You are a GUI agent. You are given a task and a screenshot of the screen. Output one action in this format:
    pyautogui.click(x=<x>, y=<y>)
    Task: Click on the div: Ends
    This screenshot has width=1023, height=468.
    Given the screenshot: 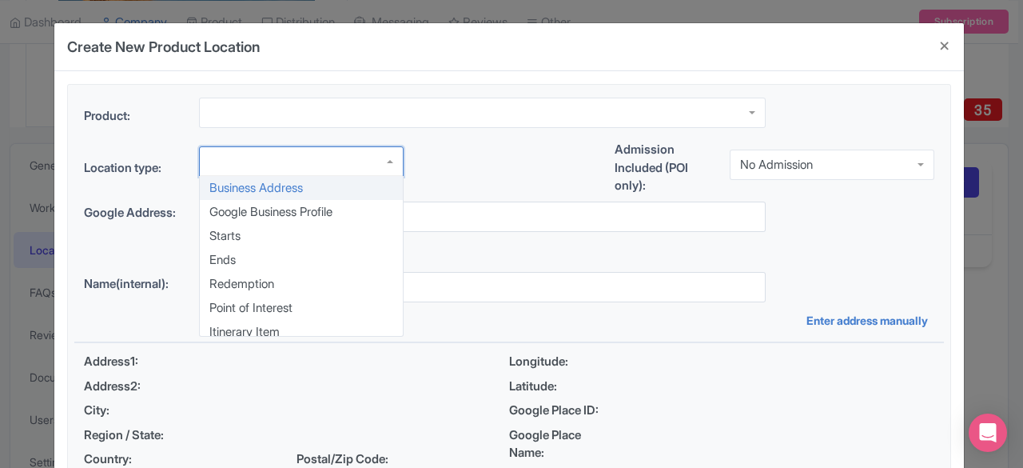 What is the action you would take?
    pyautogui.click(x=301, y=260)
    